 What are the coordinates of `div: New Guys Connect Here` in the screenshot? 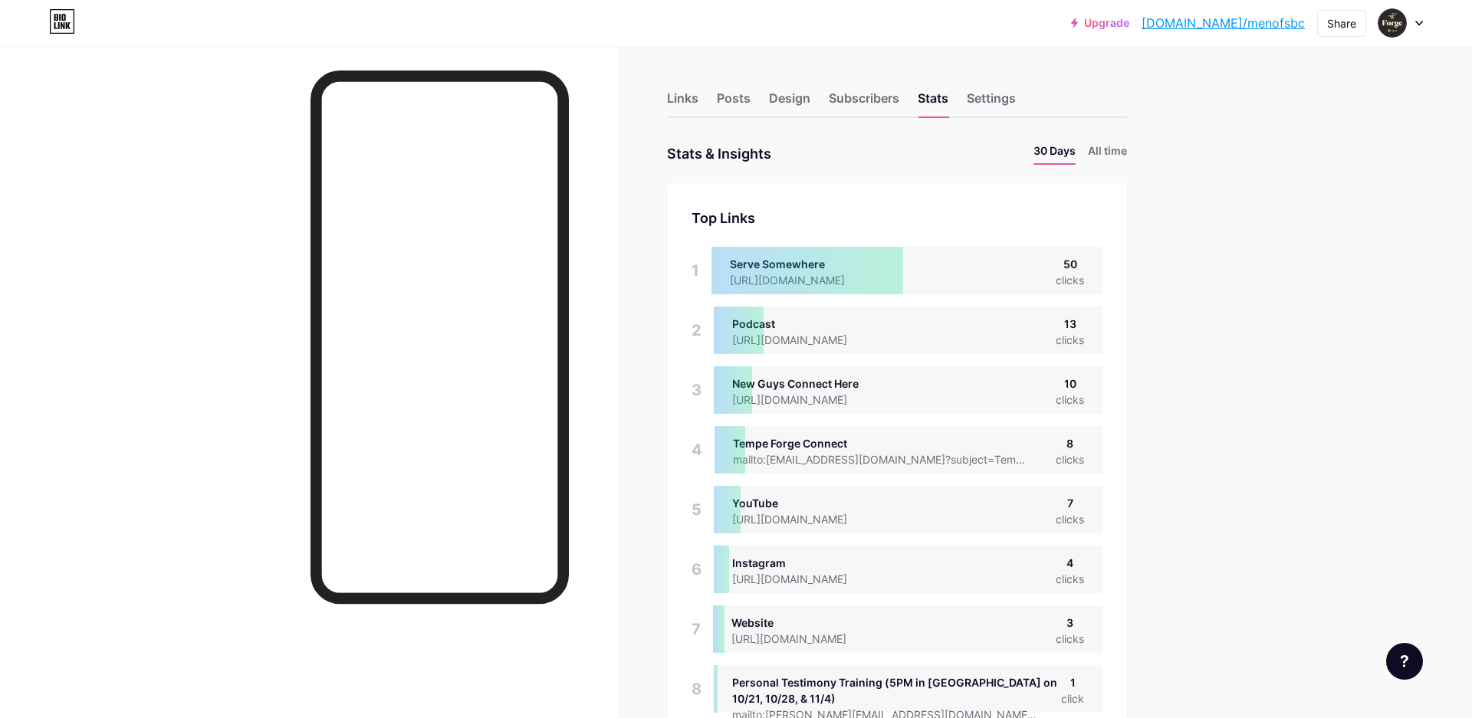 It's located at (802, 383).